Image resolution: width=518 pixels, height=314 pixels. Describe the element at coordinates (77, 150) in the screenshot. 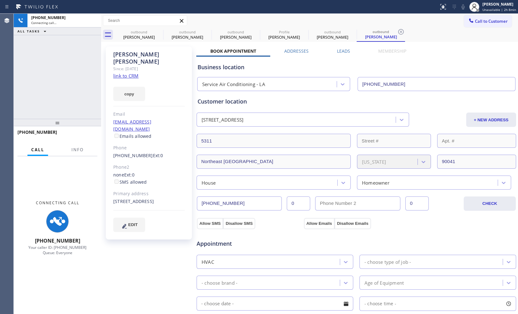

I see `button: Info` at that location.